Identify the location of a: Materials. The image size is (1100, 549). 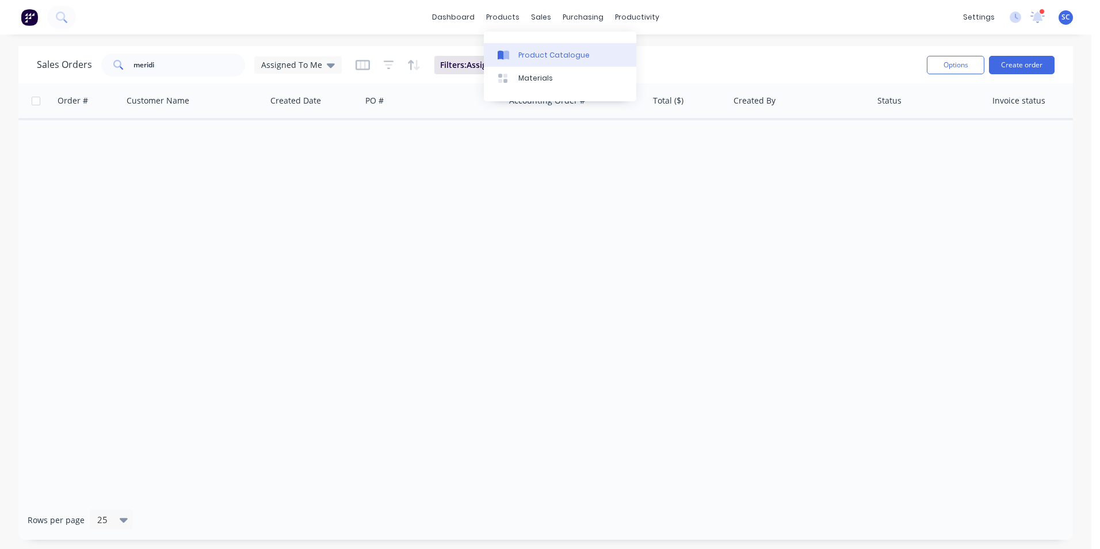
(560, 78).